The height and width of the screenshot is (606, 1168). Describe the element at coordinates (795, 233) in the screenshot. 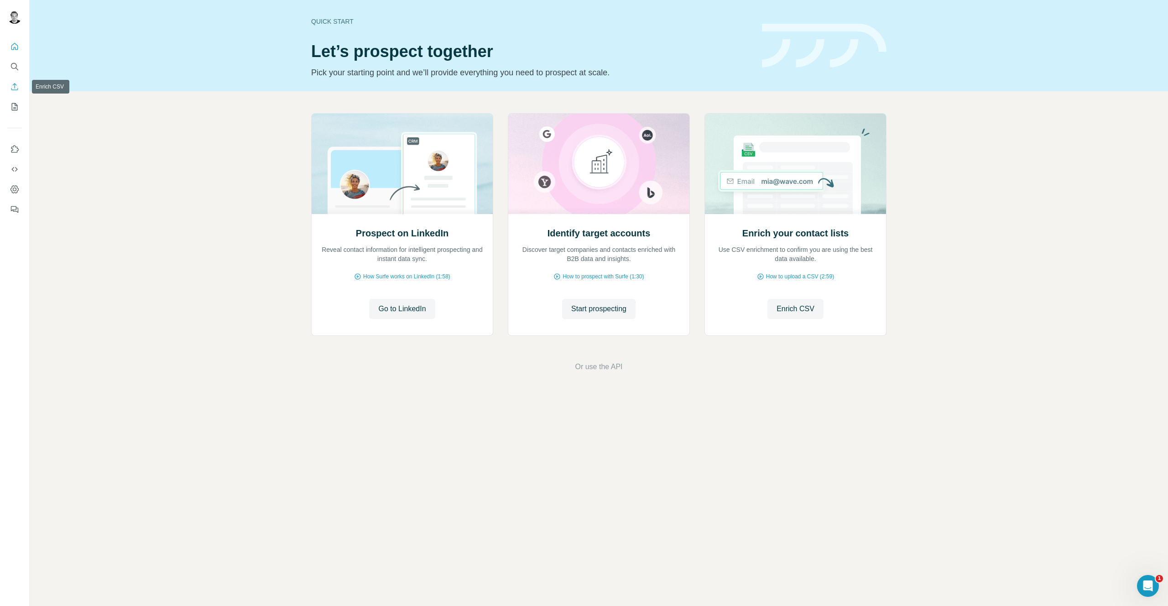

I see `h2: Enrich your contact lists` at that location.